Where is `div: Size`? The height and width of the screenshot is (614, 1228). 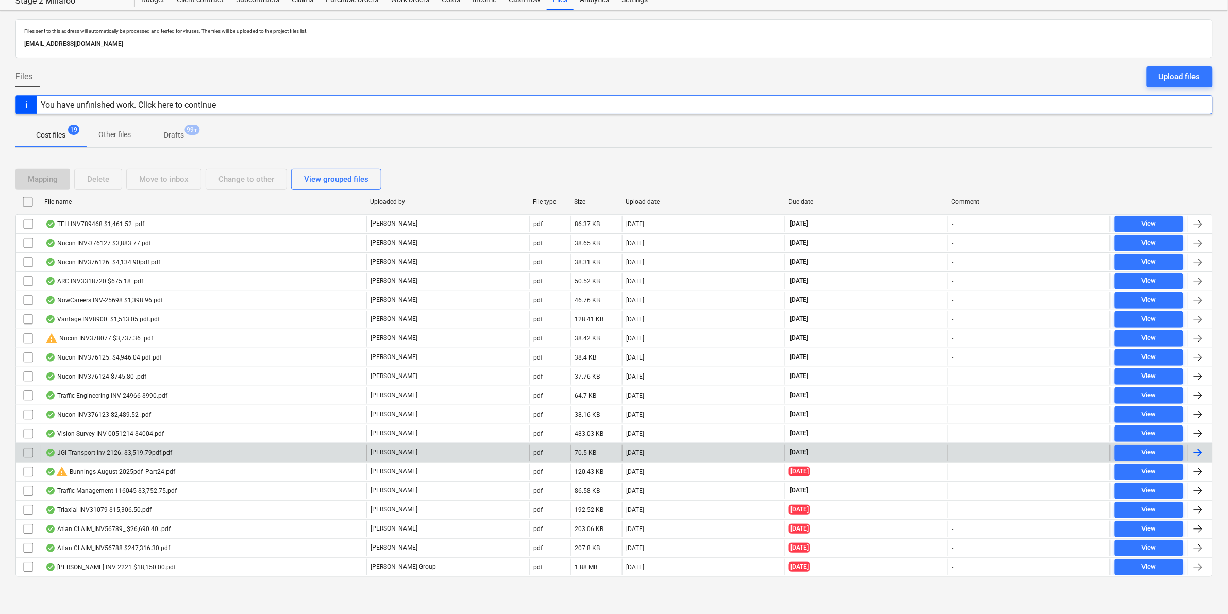
div: Size is located at coordinates (596, 202).